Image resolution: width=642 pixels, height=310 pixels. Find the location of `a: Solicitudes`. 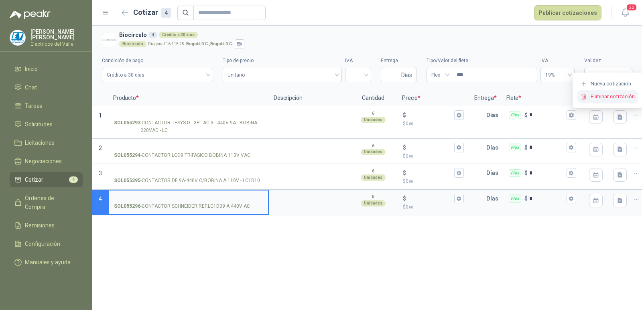

a: Solicitudes is located at coordinates (46, 124).